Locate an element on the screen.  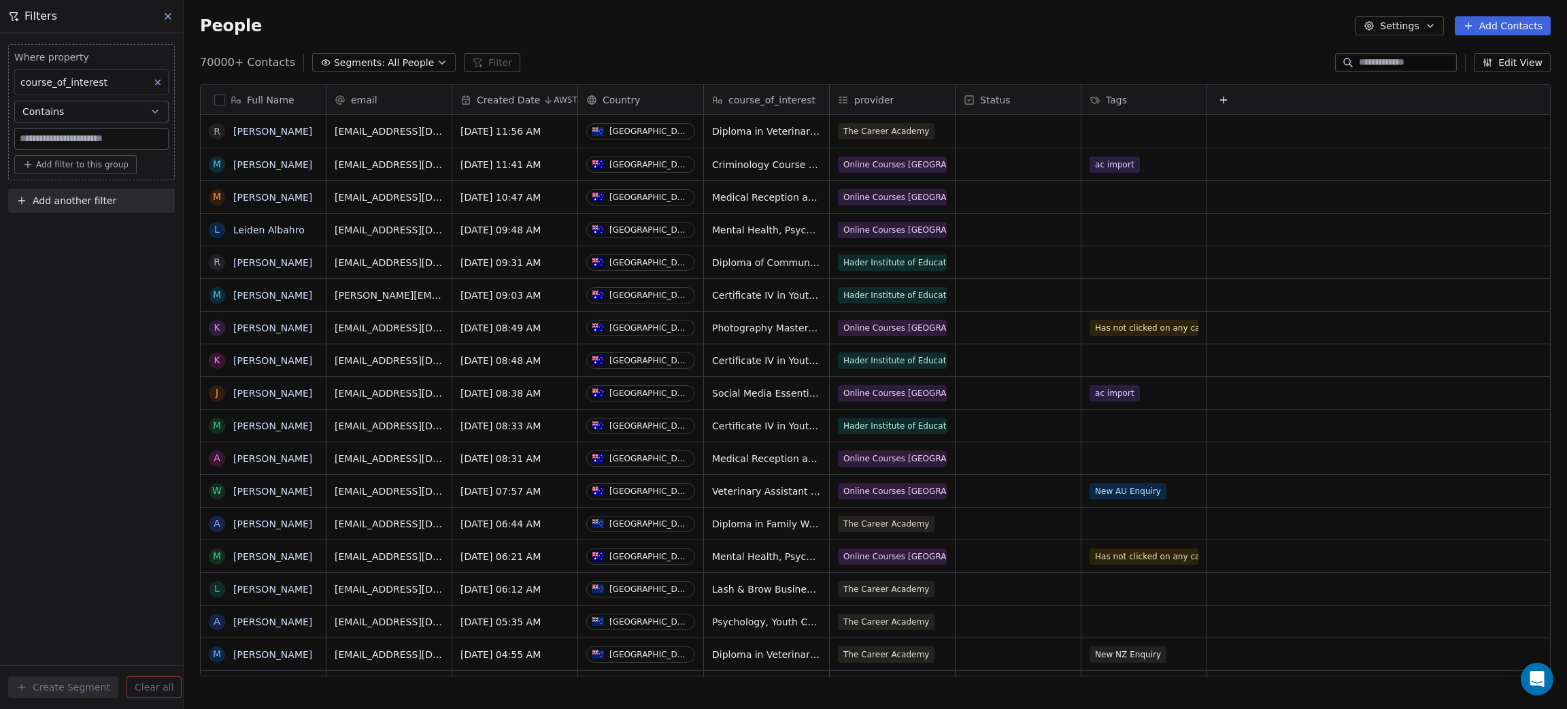
div: W is located at coordinates (217, 490).